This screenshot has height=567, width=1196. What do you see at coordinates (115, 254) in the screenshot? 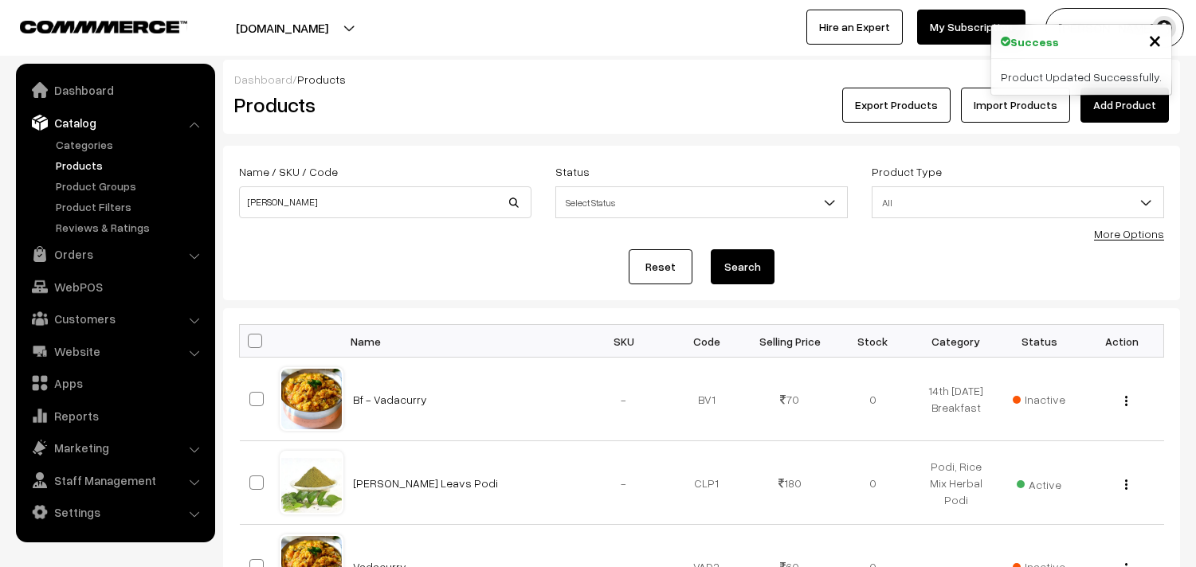
I see `a: Orders` at bounding box center [115, 254].